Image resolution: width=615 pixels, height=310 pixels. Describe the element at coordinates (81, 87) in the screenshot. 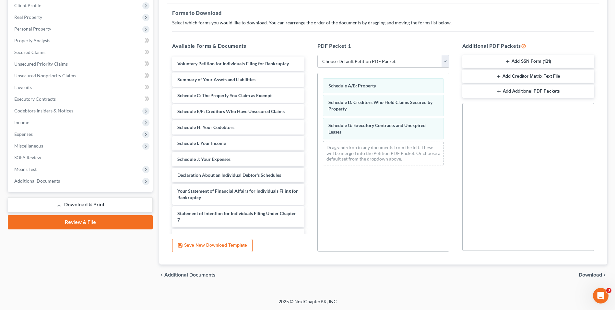

I see `a: Lawsuits` at that location.